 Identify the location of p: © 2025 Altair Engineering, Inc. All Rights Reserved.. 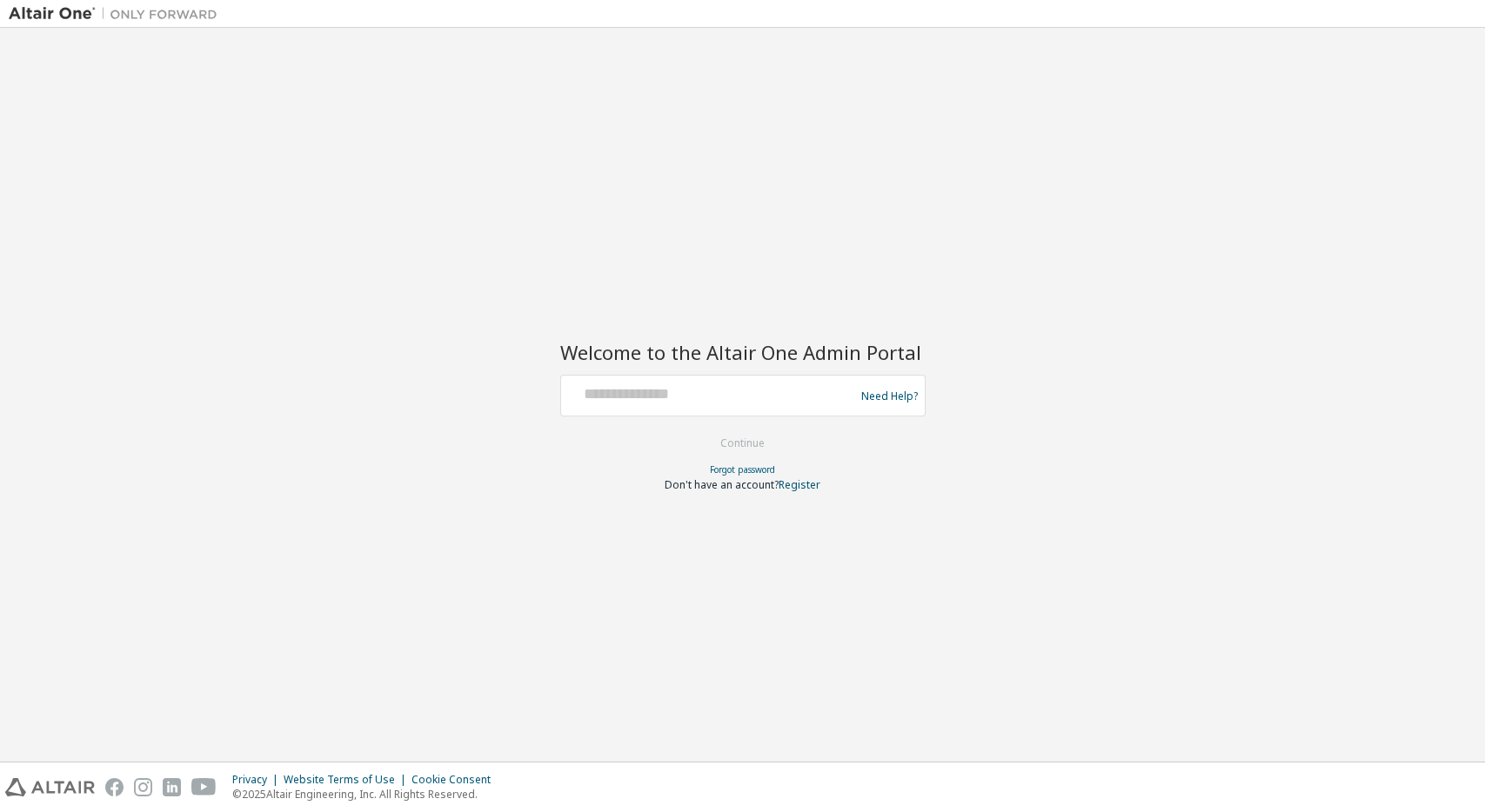
(367, 794).